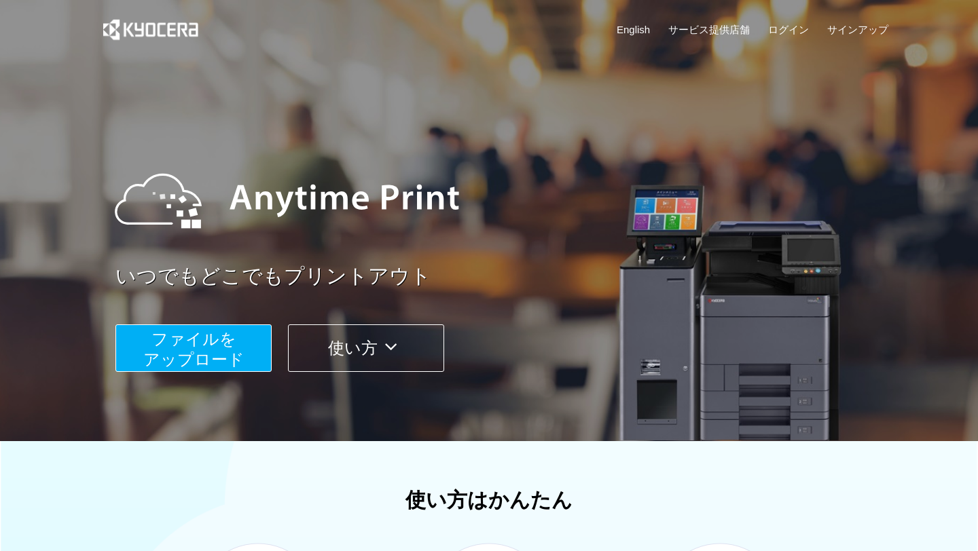 The image size is (978, 551). Describe the element at coordinates (194, 348) in the screenshot. I see `button: ファイルを​​アップロード` at that location.